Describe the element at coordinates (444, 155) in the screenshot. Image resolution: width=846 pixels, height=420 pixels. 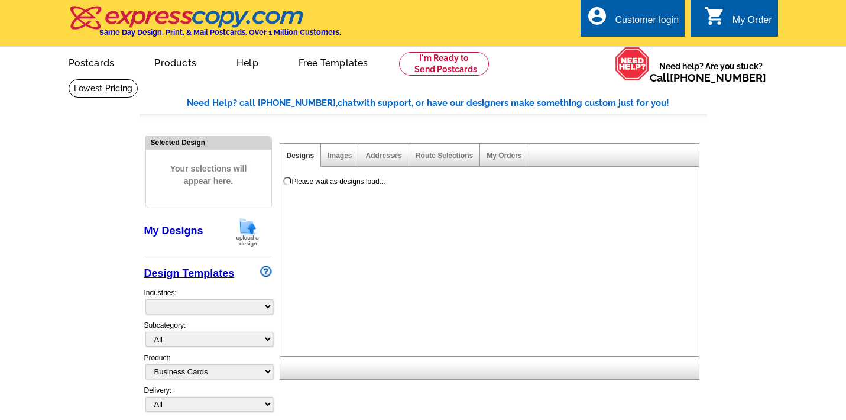
I see `a: Route Selections` at that location.